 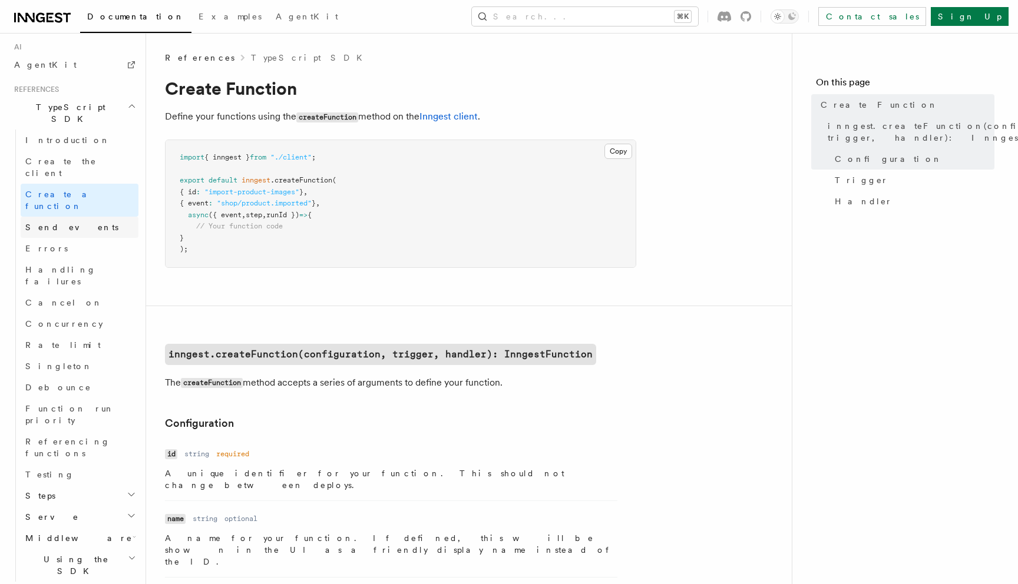 What do you see at coordinates (223, 180) in the screenshot?
I see `span: default` at bounding box center [223, 180].